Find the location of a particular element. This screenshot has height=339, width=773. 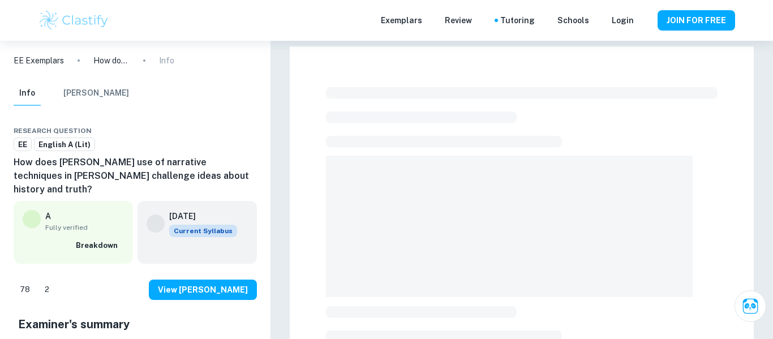

span: Research question is located at coordinates (53, 131).